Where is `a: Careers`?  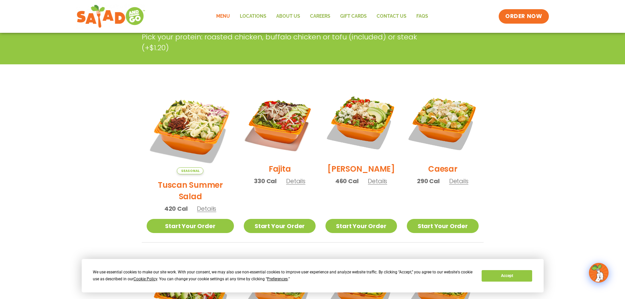
a: Careers is located at coordinates (320, 16).